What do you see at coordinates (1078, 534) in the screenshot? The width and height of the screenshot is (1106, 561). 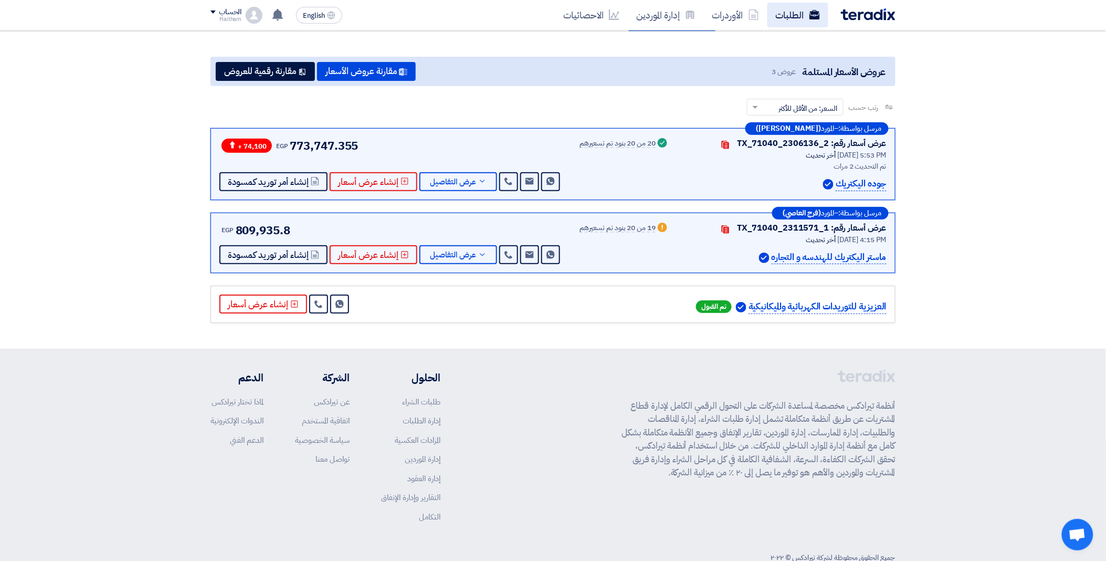 I see `a: Open chat` at bounding box center [1078, 534].